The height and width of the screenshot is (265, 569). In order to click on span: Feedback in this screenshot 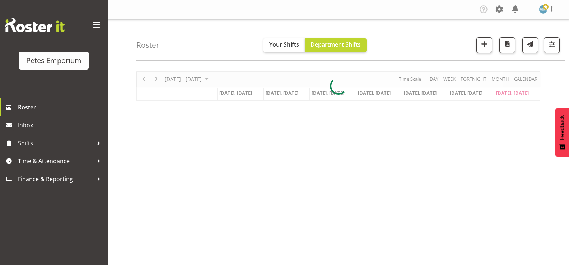, I will do `click(562, 128)`.